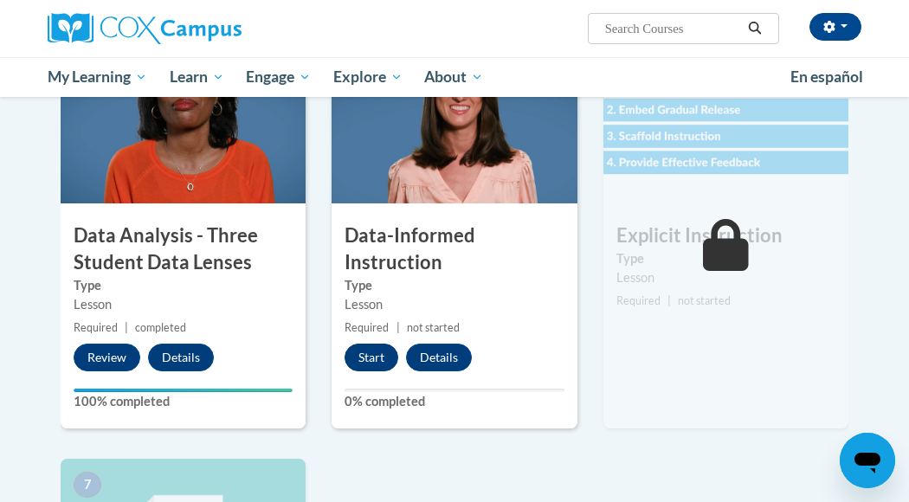 This screenshot has height=502, width=909. Describe the element at coordinates (183, 249) in the screenshot. I see `h3: Data Analysis - Three Student Data Lenses` at that location.